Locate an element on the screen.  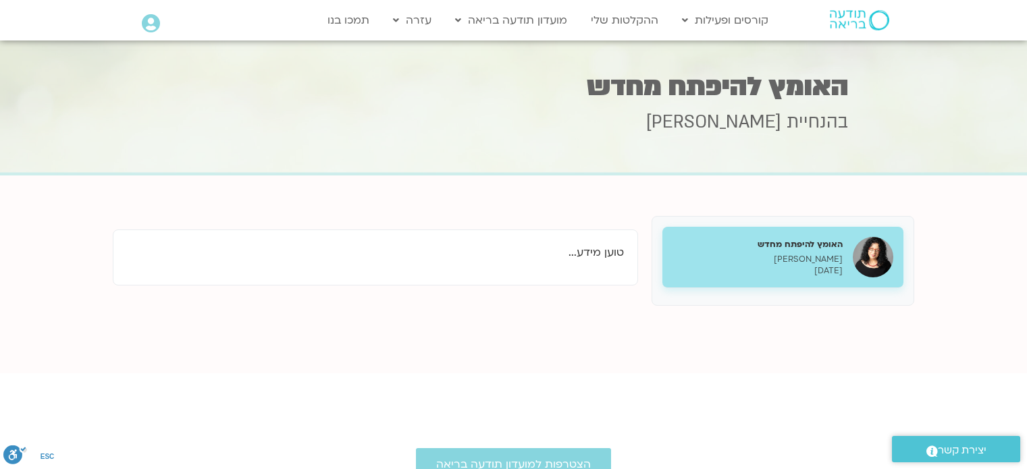
img: האומץ להיפתח מחדש is located at coordinates (873, 257).